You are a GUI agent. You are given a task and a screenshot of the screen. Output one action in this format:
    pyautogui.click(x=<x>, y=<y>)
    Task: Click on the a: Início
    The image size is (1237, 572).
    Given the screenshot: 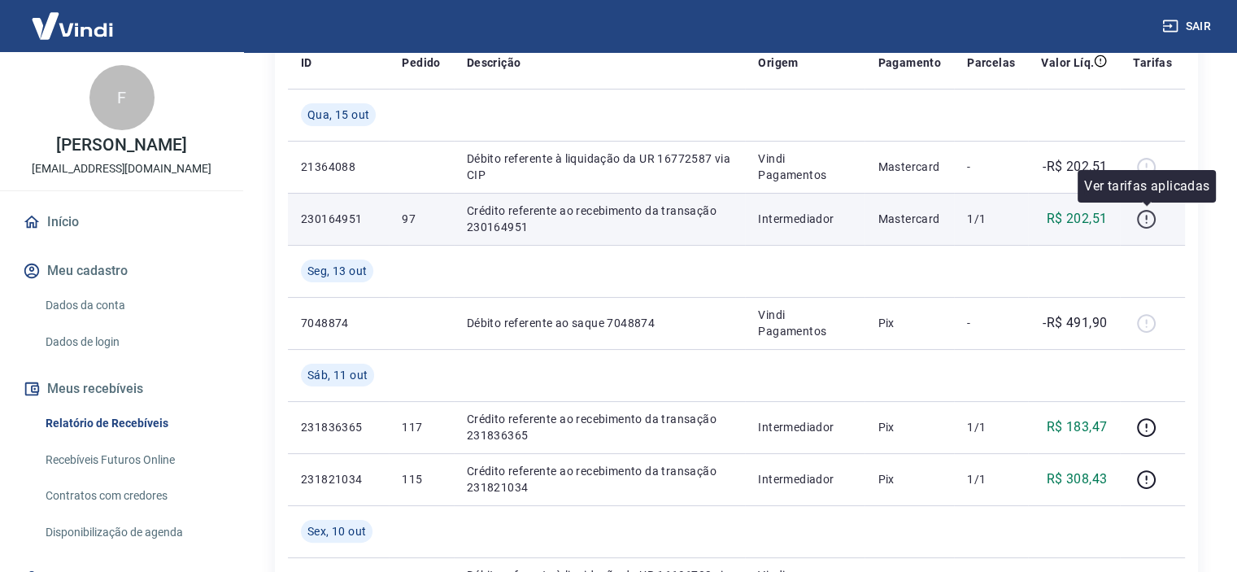 What is the action you would take?
    pyautogui.click(x=121, y=222)
    